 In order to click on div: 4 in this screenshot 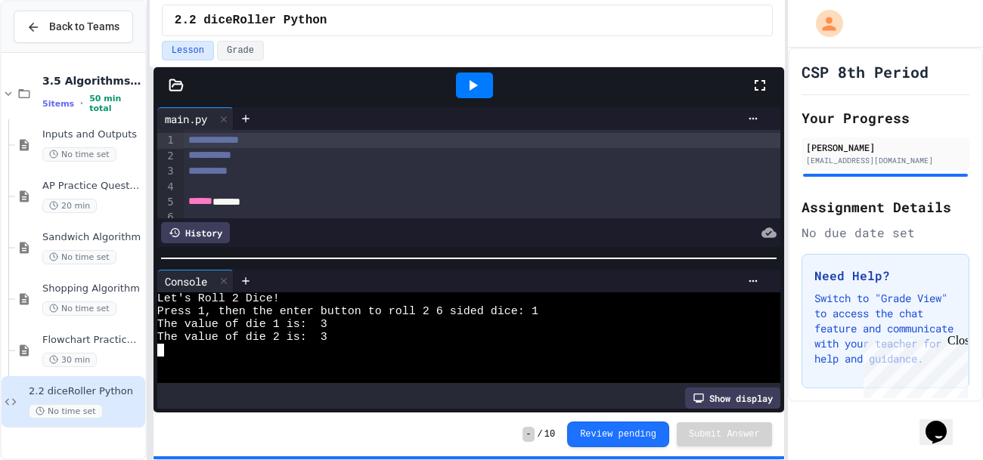, I will do `click(166, 187)`.